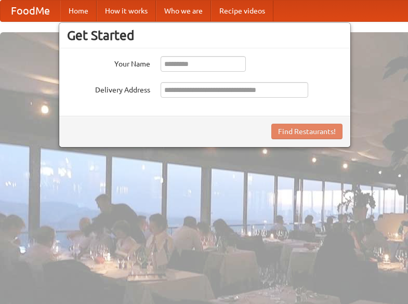 Image resolution: width=408 pixels, height=304 pixels. What do you see at coordinates (79, 11) in the screenshot?
I see `a: Home` at bounding box center [79, 11].